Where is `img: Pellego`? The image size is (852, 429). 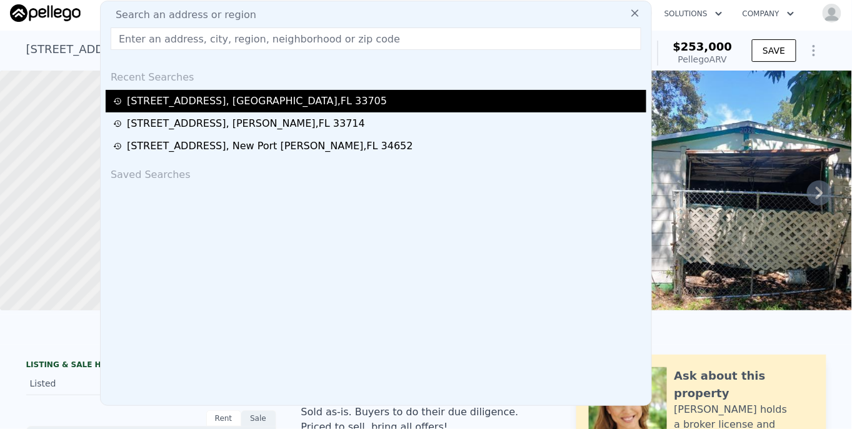
img: Pellego is located at coordinates (45, 13).